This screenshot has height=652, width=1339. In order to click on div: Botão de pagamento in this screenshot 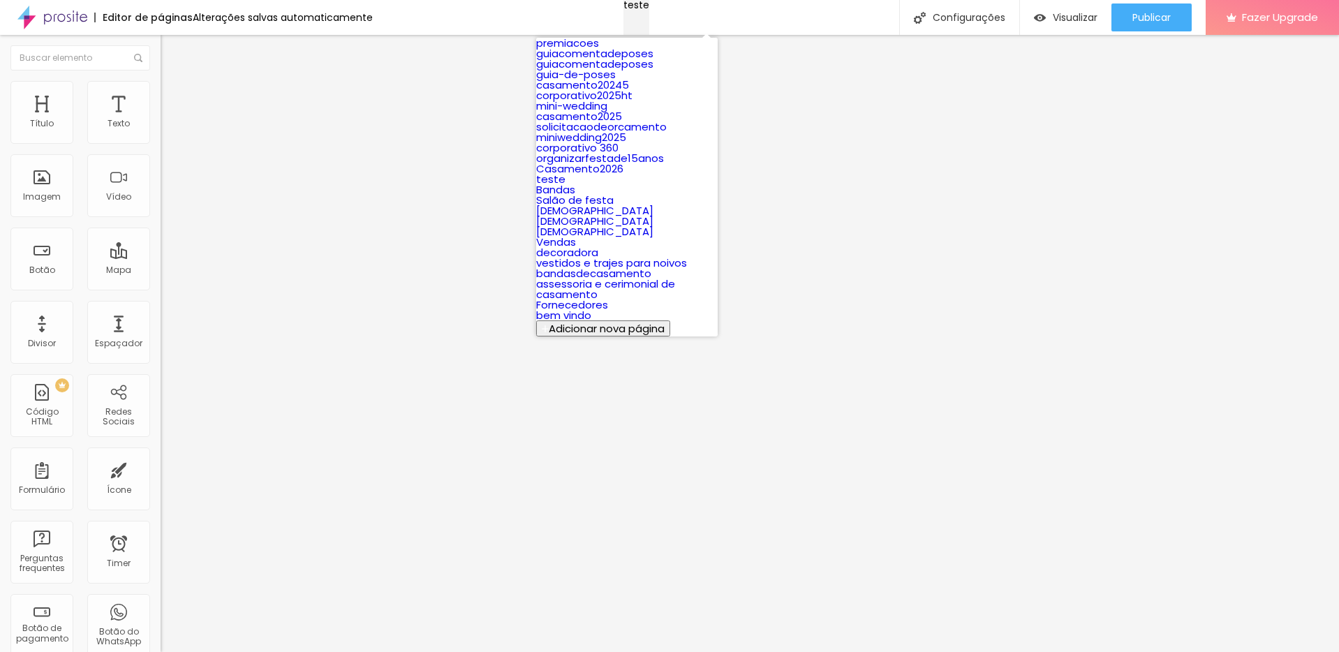, I will do `click(41, 633)`.